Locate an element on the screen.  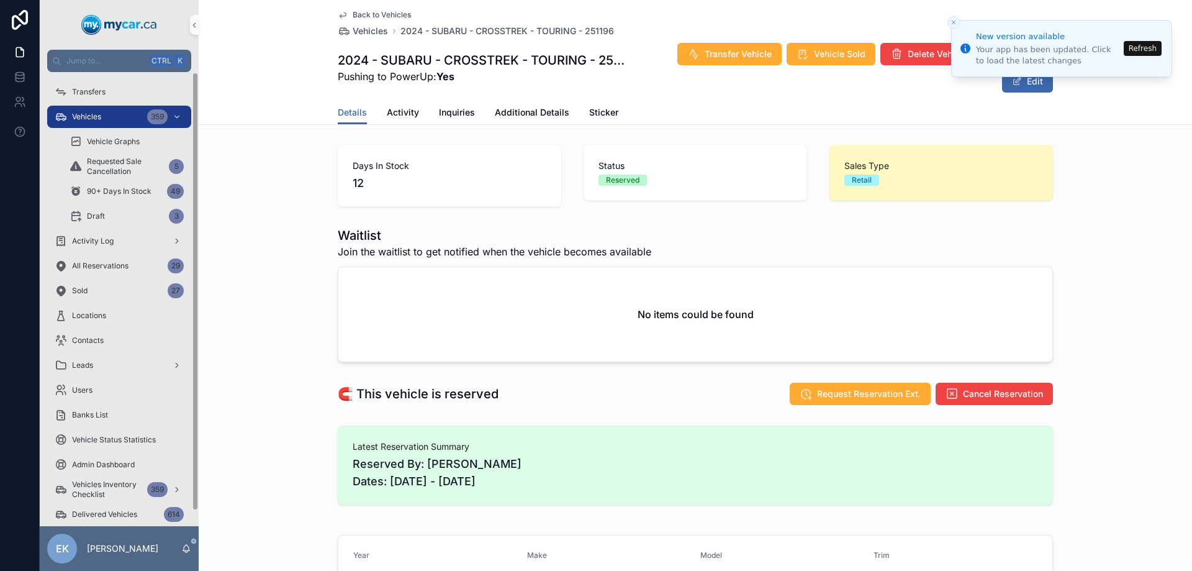
a: Vehicles is located at coordinates (363, 31).